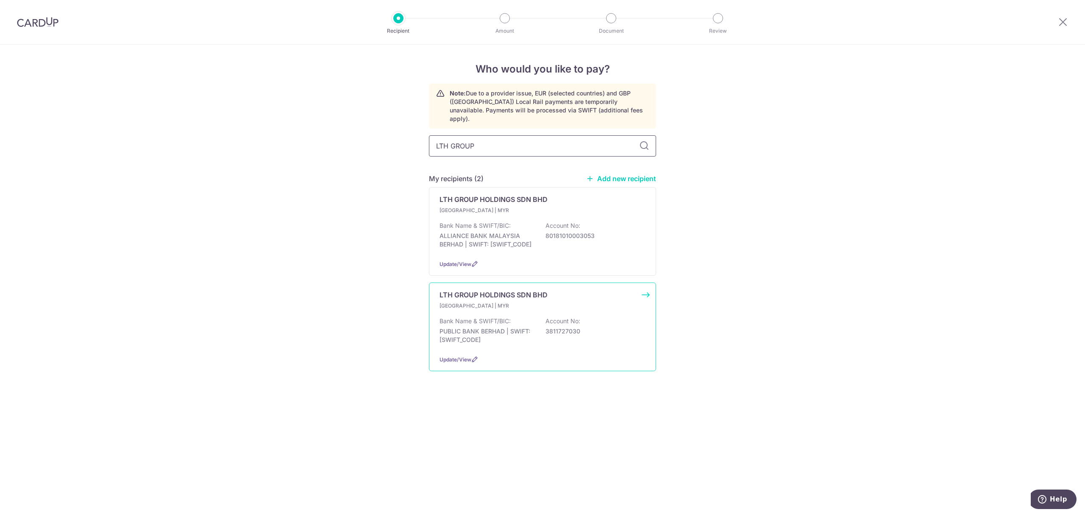 The height and width of the screenshot is (515, 1085). I want to click on span: Help, so click(28, 10).